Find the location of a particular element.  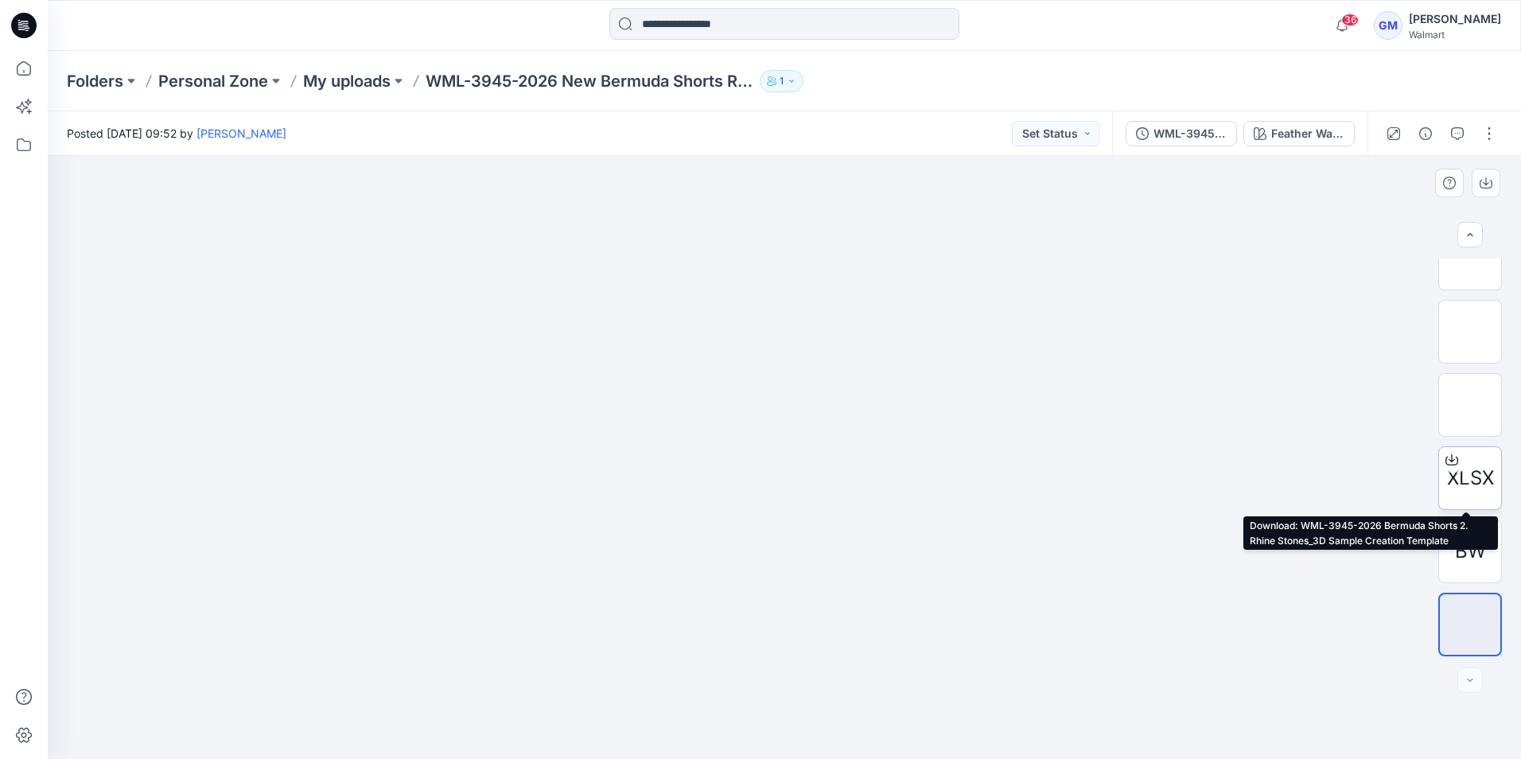

span: XLSX is located at coordinates (1471, 478).